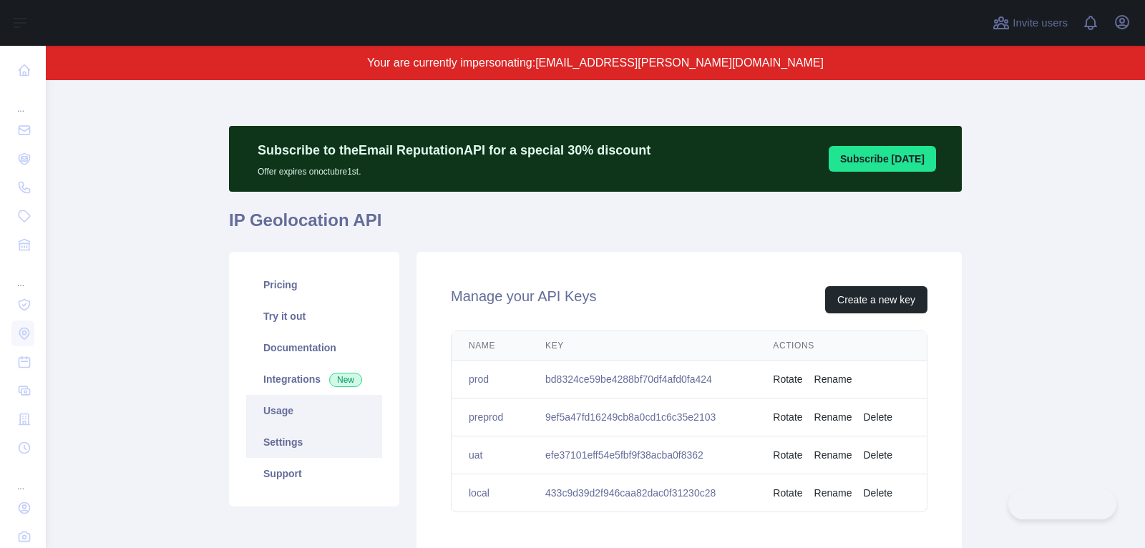  What do you see at coordinates (642, 493) in the screenshot?
I see `td: 433c9d39d2f946caa82dac0f31230c28` at bounding box center [642, 493].